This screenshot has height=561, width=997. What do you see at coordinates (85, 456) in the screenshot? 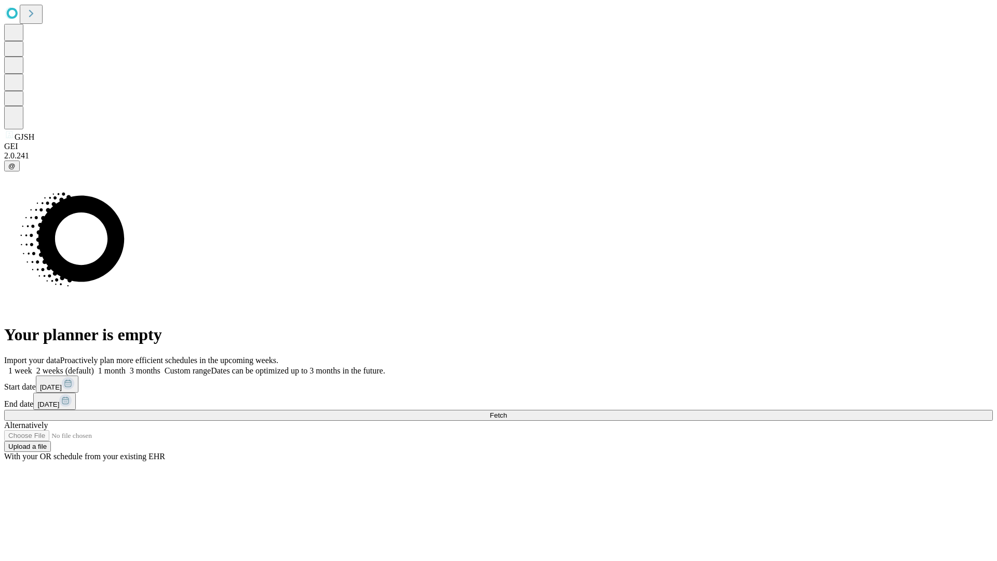
I see `span: With your OR schedule from your existing EHR` at bounding box center [85, 456].